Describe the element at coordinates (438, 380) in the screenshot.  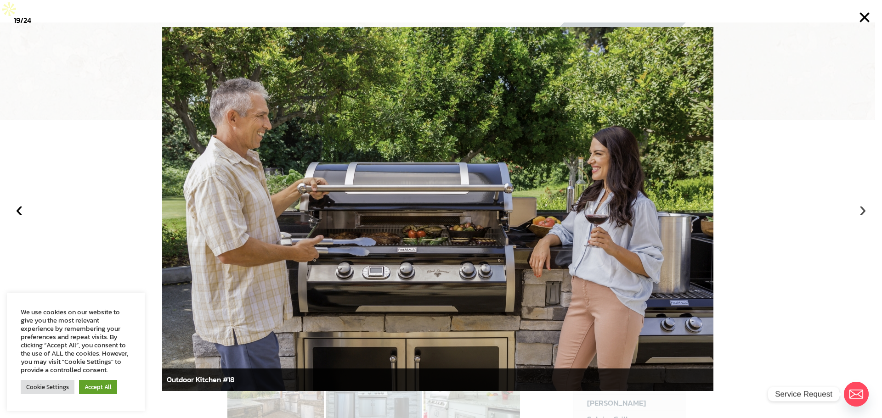
I see `div: Outdoor Kitchen #18` at that location.